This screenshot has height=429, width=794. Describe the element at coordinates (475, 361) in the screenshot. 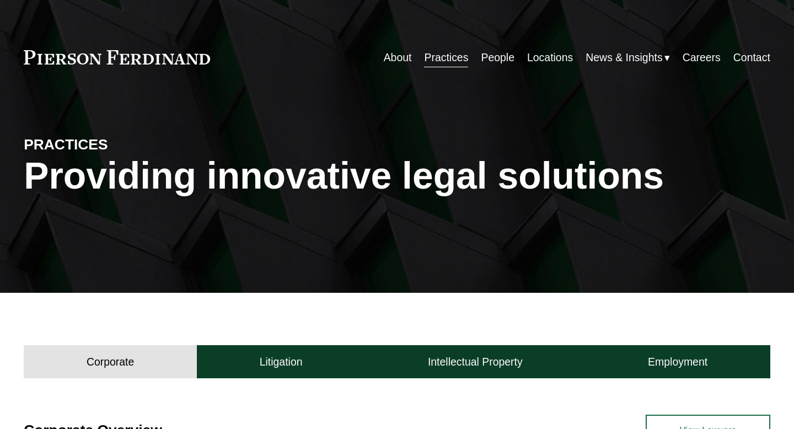

I see `h4: Intellectual Property` at that location.